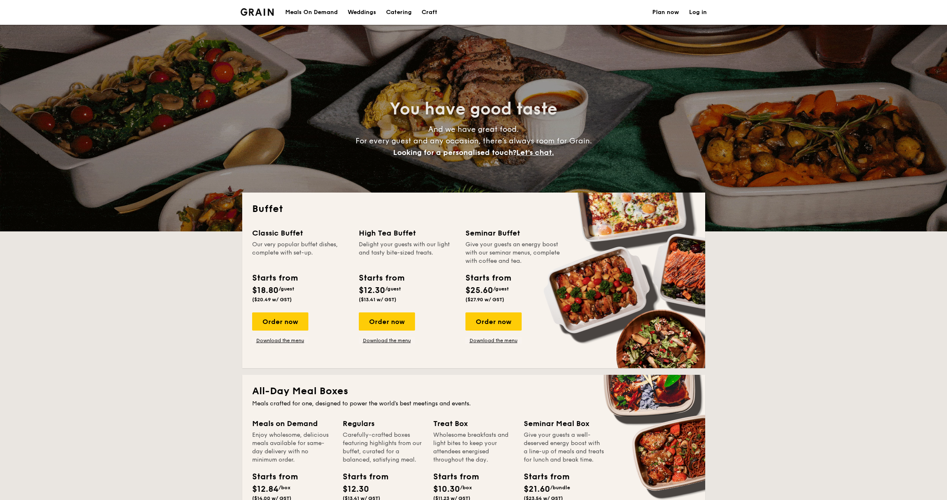  Describe the element at coordinates (537, 489) in the screenshot. I see `span: $21.60` at that location.